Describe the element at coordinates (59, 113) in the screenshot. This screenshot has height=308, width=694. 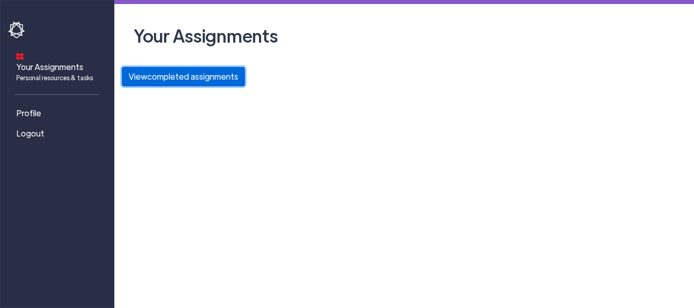
I see `a: Profile` at that location.